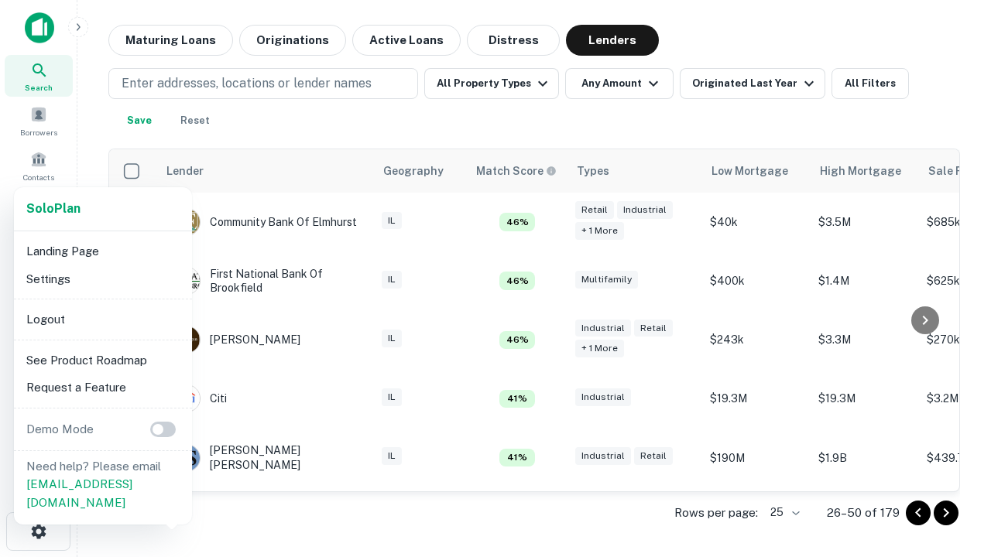  Describe the element at coordinates (103, 279) in the screenshot. I see `li: Settings` at that location.